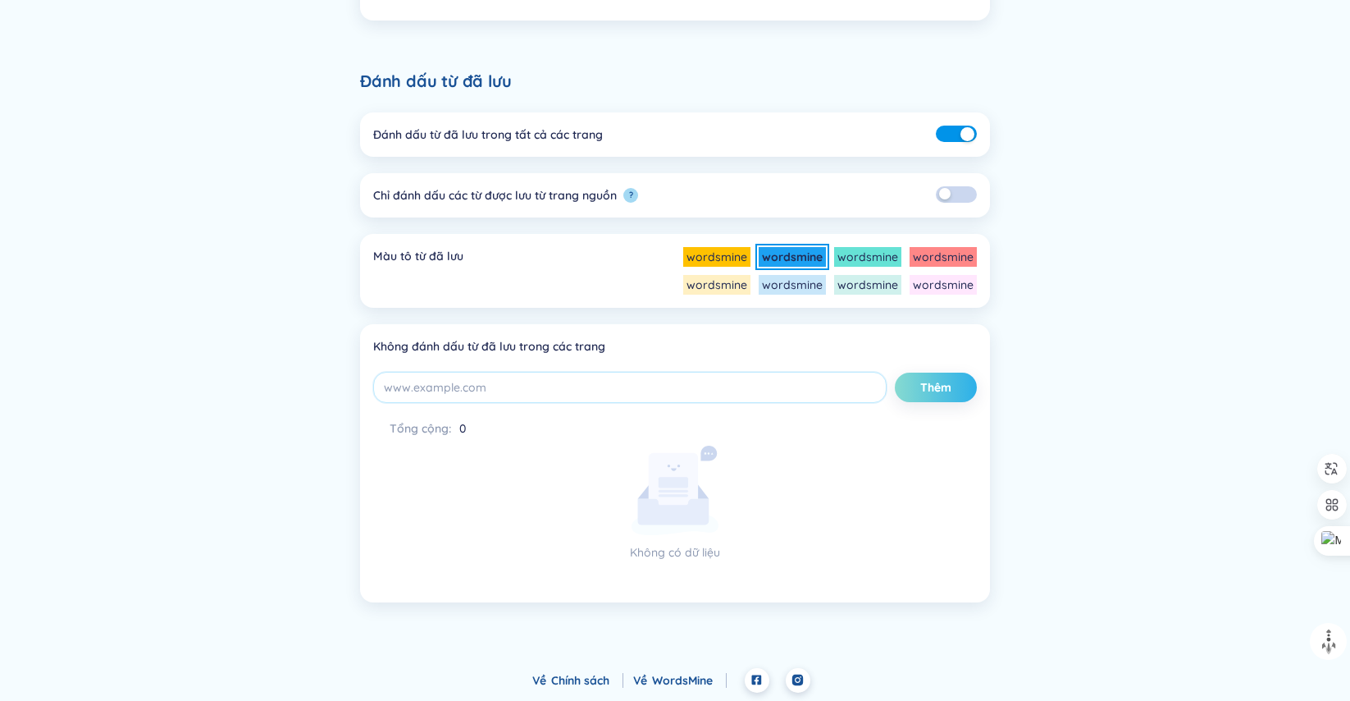  What do you see at coordinates (587, 680) in the screenshot?
I see `a: Chính sách` at bounding box center [587, 680].